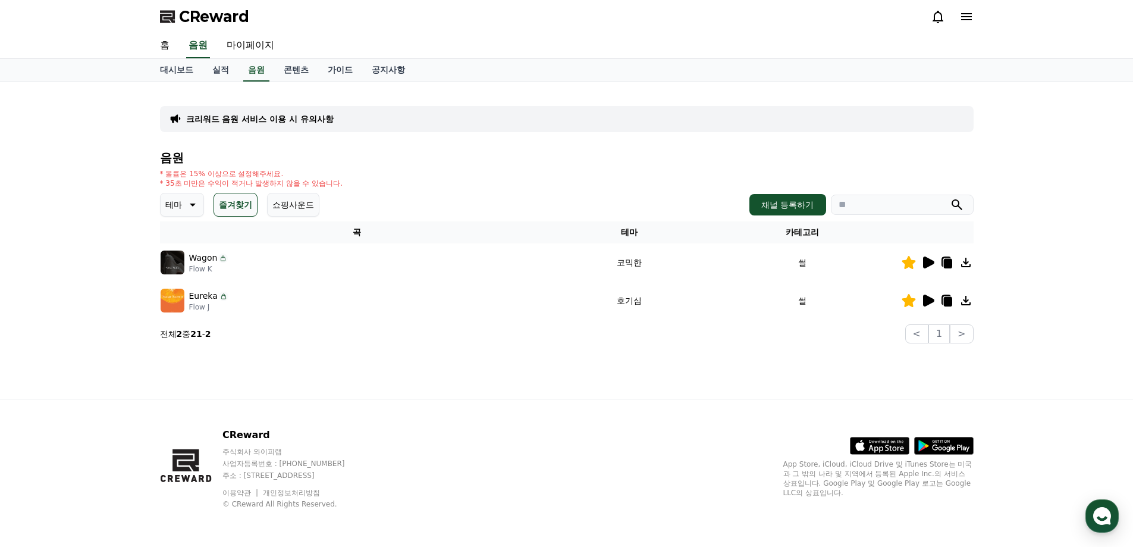 The height and width of the screenshot is (547, 1133). I want to click on th: 곡, so click(358, 232).